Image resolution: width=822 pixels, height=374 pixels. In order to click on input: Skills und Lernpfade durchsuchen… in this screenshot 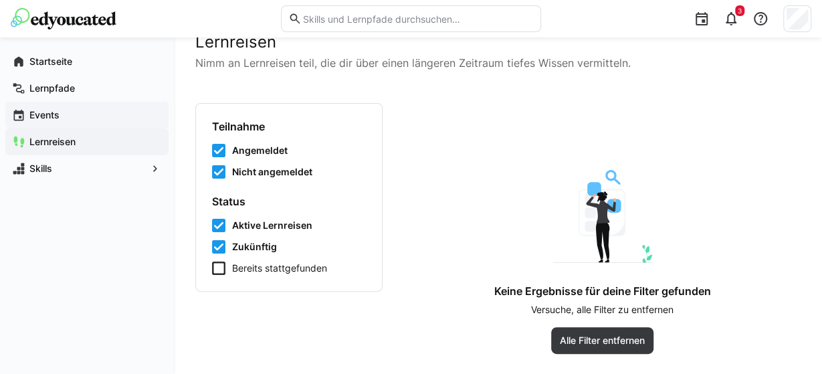, I will do `click(418, 19)`.